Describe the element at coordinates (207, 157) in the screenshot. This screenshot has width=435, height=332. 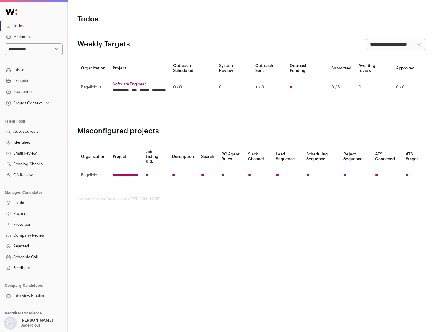
I see `th: Search` at that location.